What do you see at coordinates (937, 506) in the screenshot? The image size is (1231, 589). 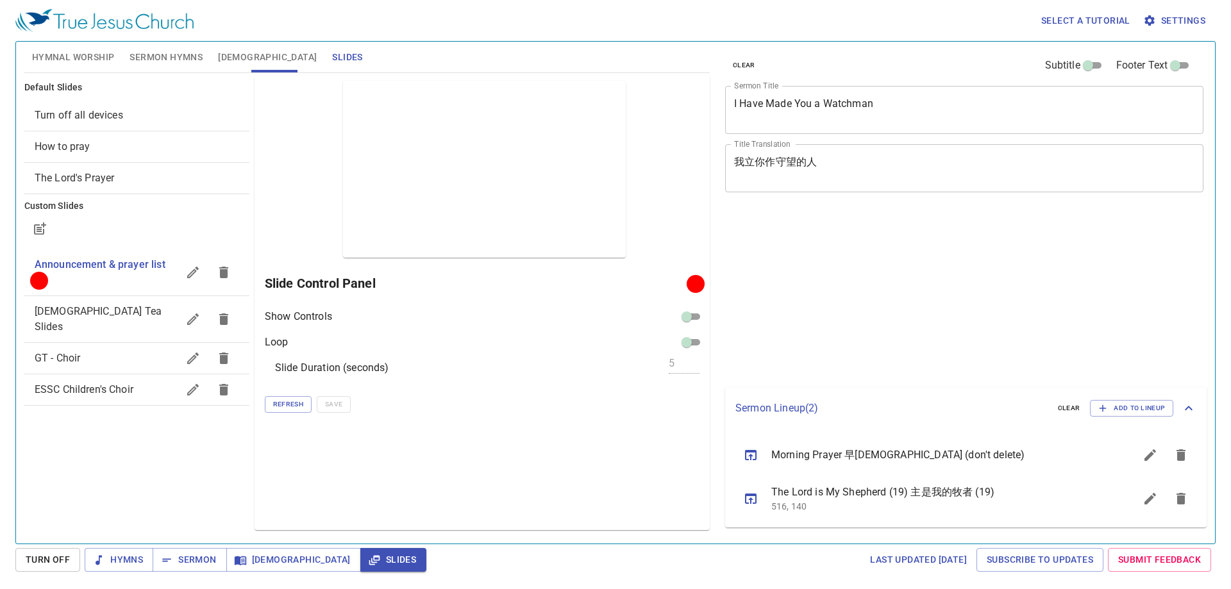 I see `p: 516, 140` at bounding box center [937, 506].